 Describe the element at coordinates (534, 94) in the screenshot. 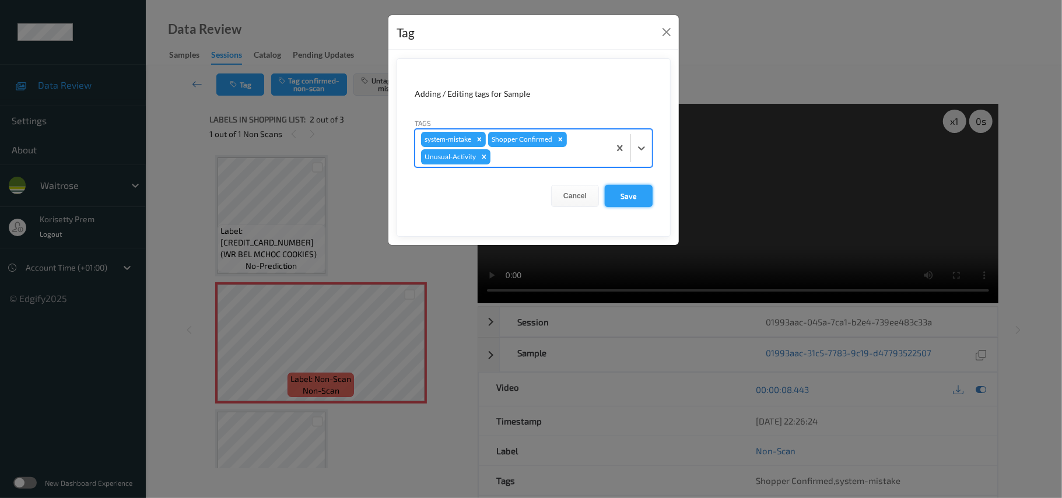

I see `div: Adding / Editing tags for Sample` at that location.